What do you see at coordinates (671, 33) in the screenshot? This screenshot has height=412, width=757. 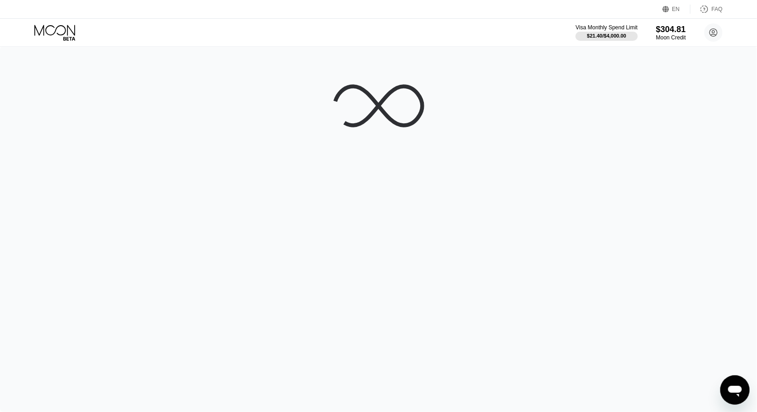 I see `div: $304.81Moon Credit` at bounding box center [671, 33].